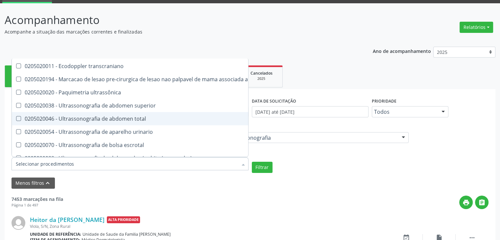 The height and width of the screenshot is (240, 500). I want to click on input: Selecione um intervalo, so click(310, 112).